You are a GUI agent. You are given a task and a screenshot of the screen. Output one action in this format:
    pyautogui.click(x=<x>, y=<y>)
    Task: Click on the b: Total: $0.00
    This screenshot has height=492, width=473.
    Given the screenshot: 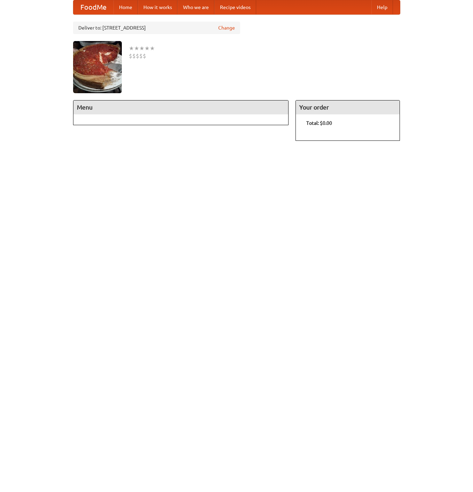 What is the action you would take?
    pyautogui.click(x=319, y=123)
    